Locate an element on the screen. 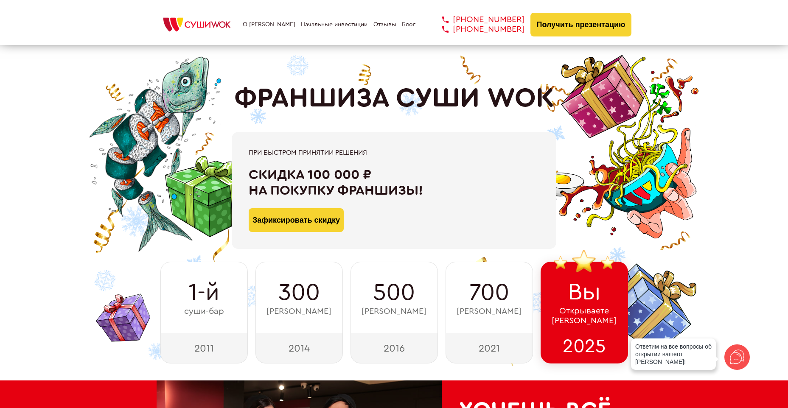  span: 1-й is located at coordinates (204, 293).